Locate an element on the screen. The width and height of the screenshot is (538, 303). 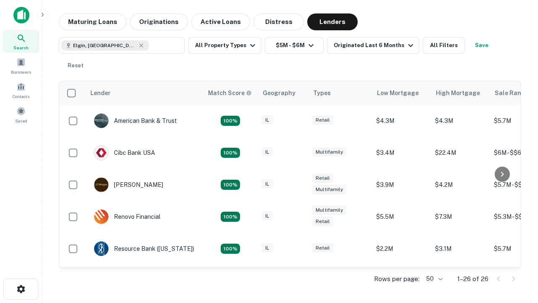
td: $7.3M is located at coordinates (461, 217).